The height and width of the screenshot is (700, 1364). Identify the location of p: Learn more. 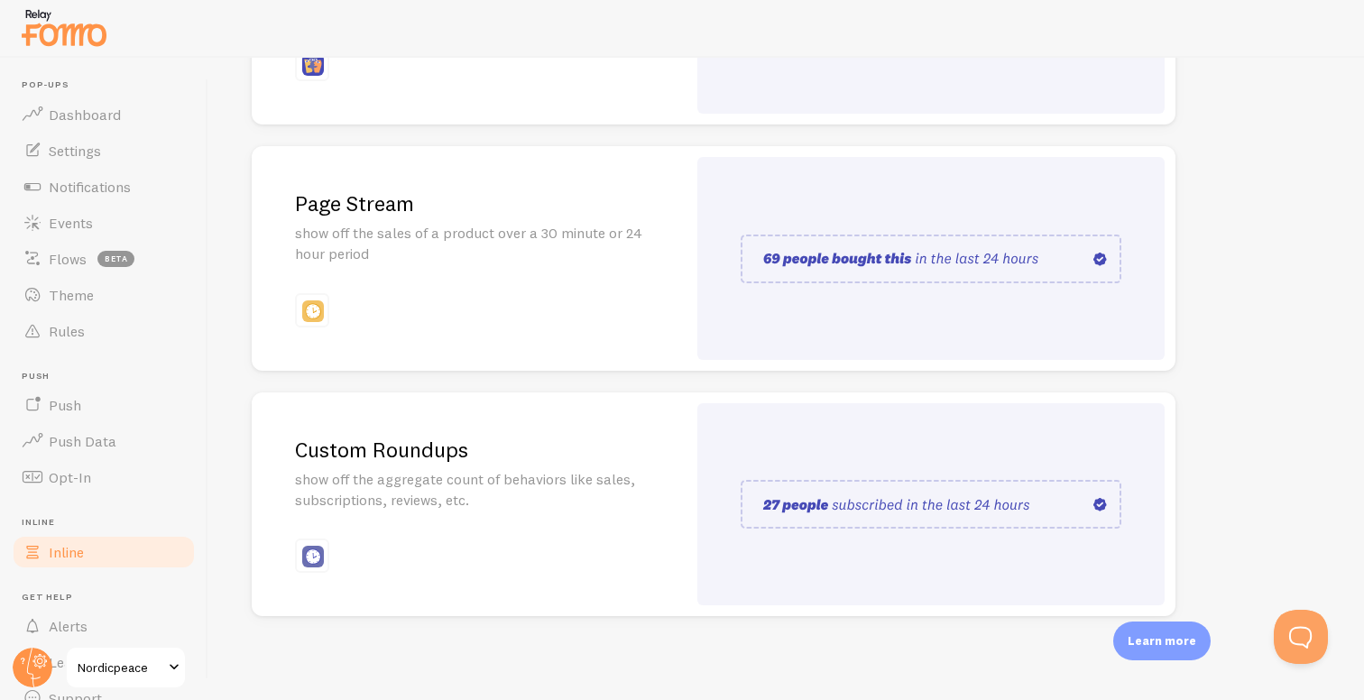
(1162, 641).